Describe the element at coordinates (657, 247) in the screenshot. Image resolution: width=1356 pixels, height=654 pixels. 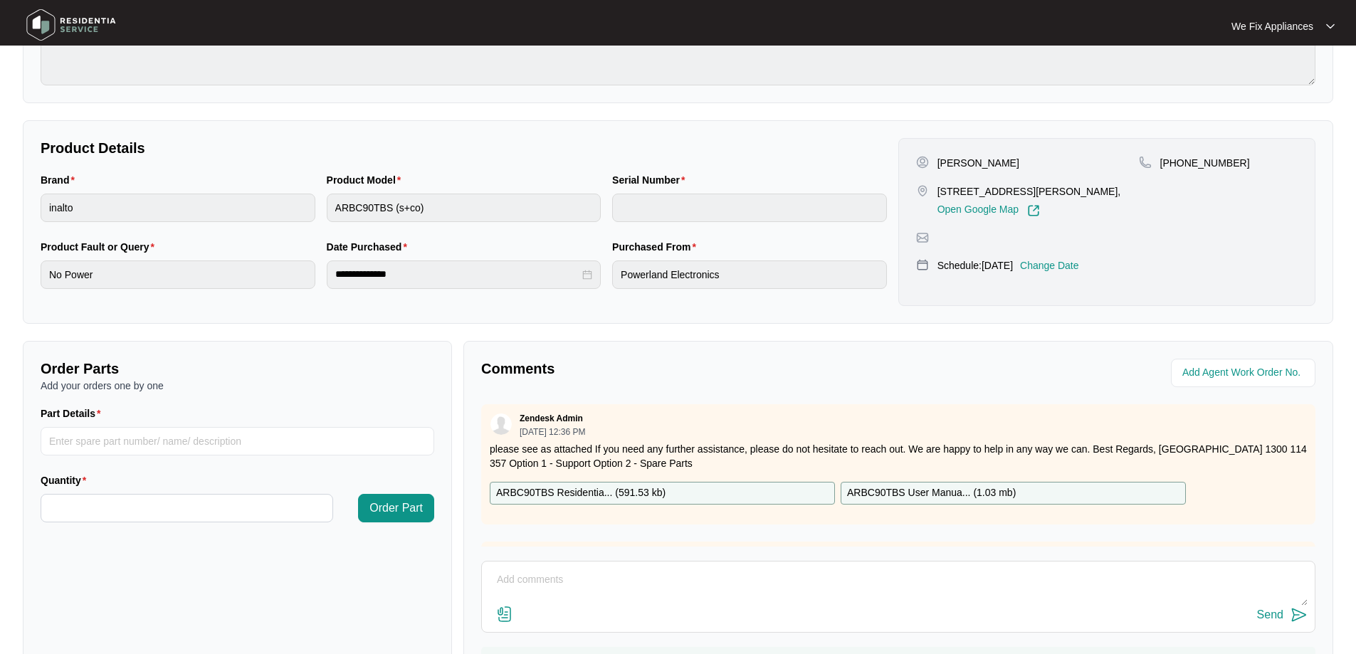
I see `label: Purchased From` at that location.